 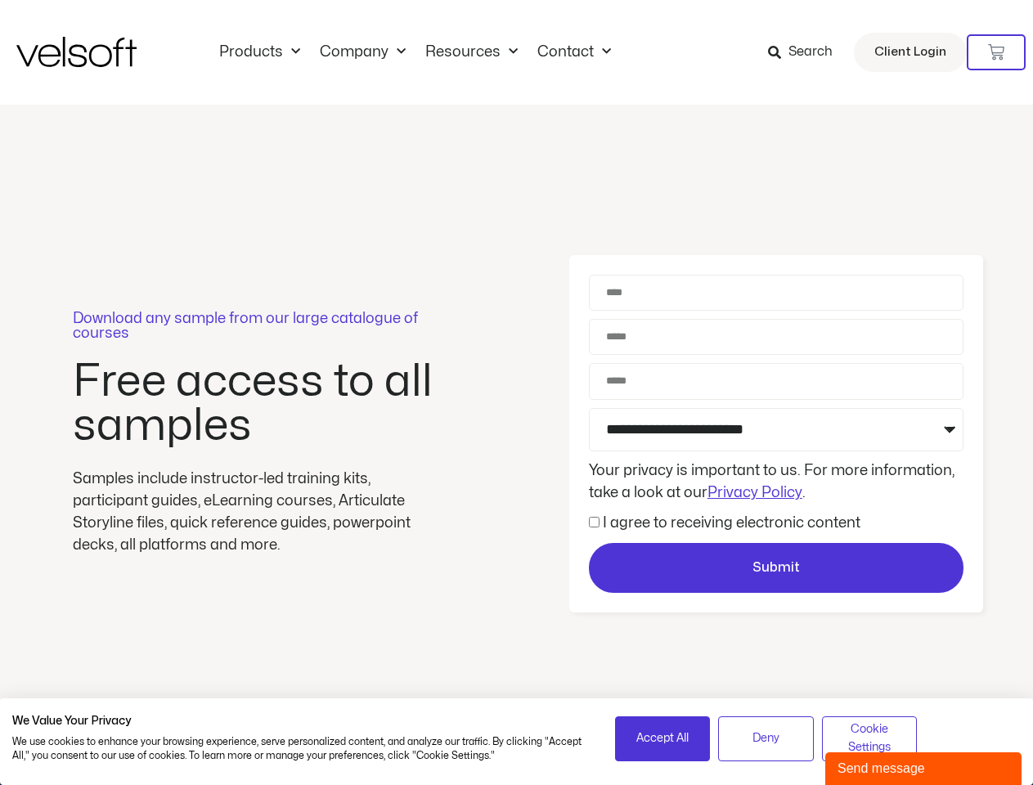 I want to click on div: Send message, so click(x=98, y=20).